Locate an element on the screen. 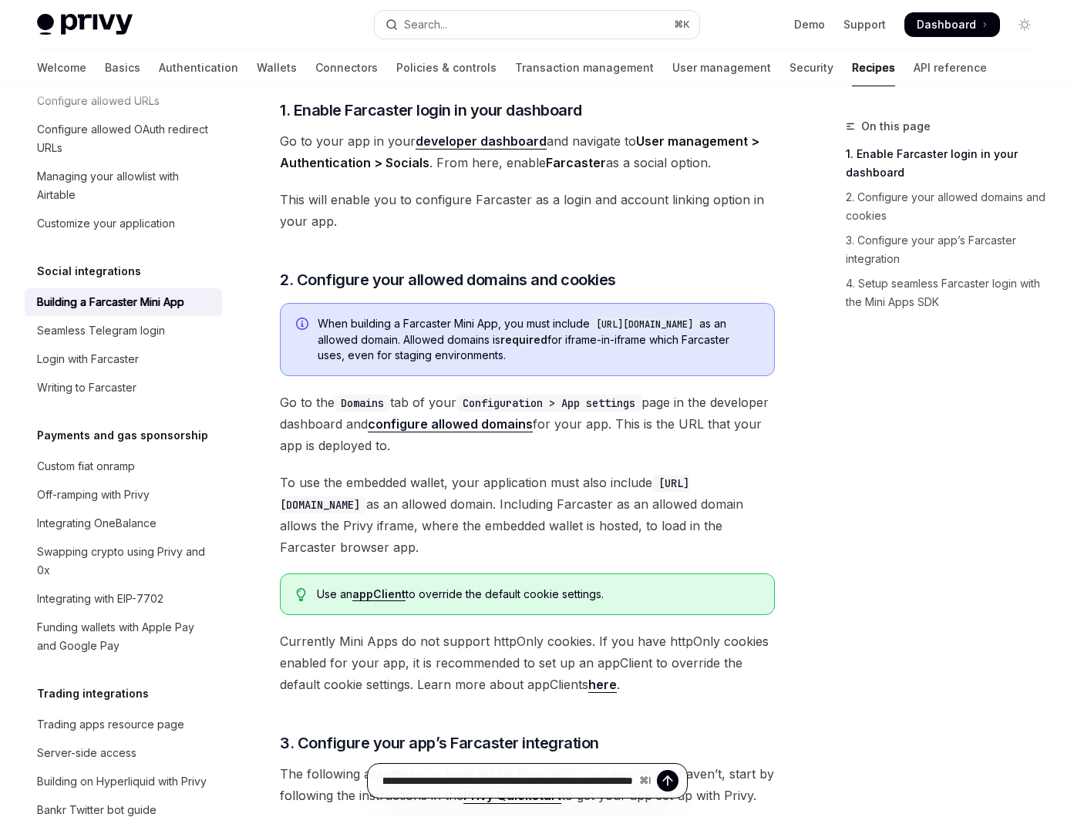  a: Configure allowed OAuth redirect URLs is located at coordinates (123, 139).